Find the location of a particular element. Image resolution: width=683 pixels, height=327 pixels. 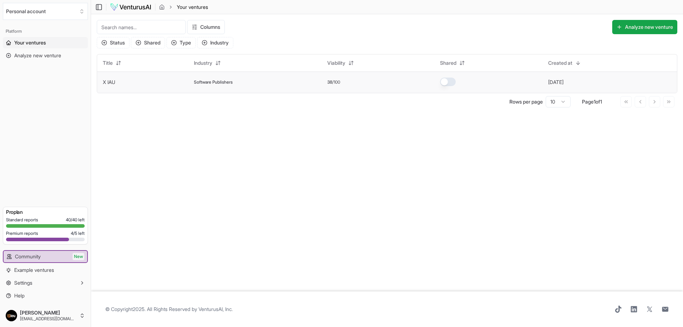

nav: breadcrumb is located at coordinates (184, 7).